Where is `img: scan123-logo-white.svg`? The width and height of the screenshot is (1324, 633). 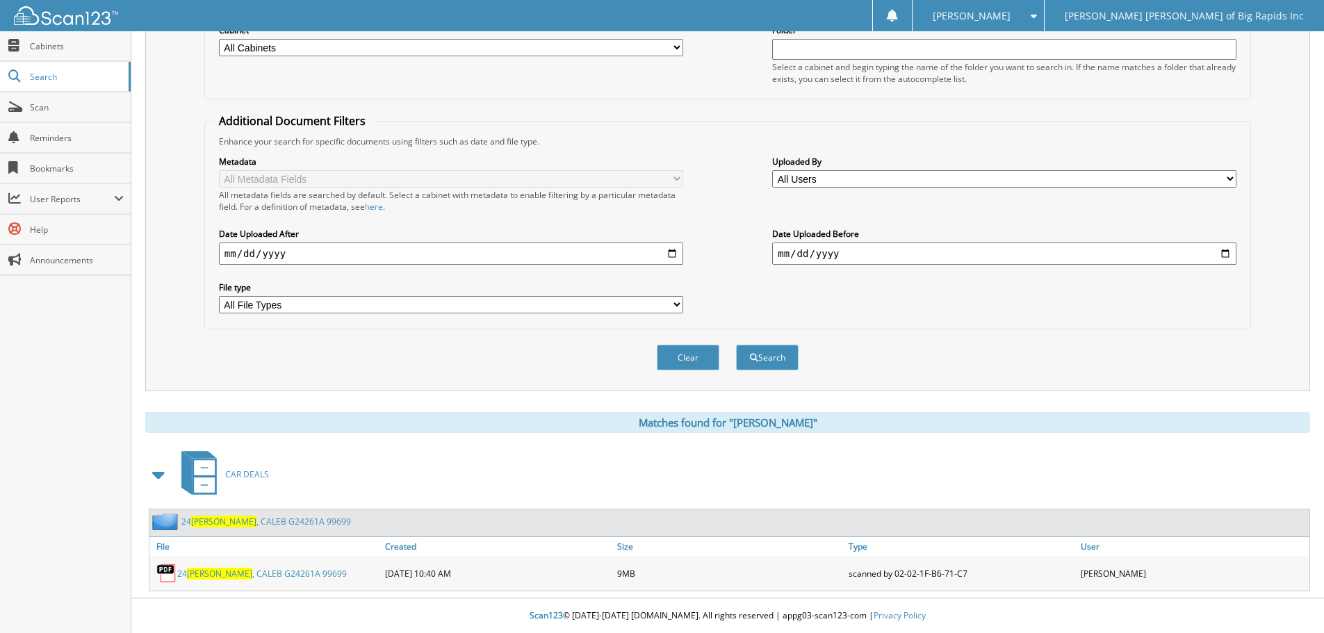 img: scan123-logo-white.svg is located at coordinates (66, 15).